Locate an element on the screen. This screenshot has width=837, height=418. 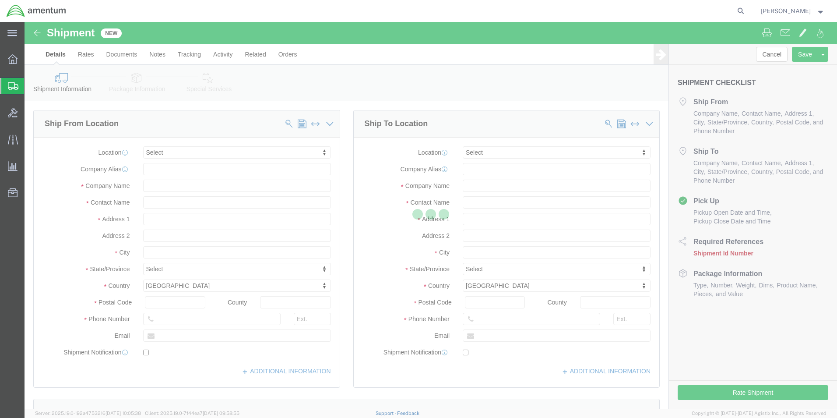
img: logo is located at coordinates (36, 11).